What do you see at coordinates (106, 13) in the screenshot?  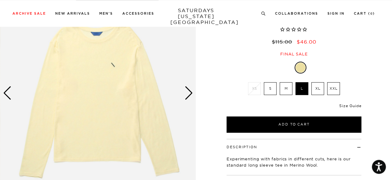 I see `a: Men's` at bounding box center [106, 13].